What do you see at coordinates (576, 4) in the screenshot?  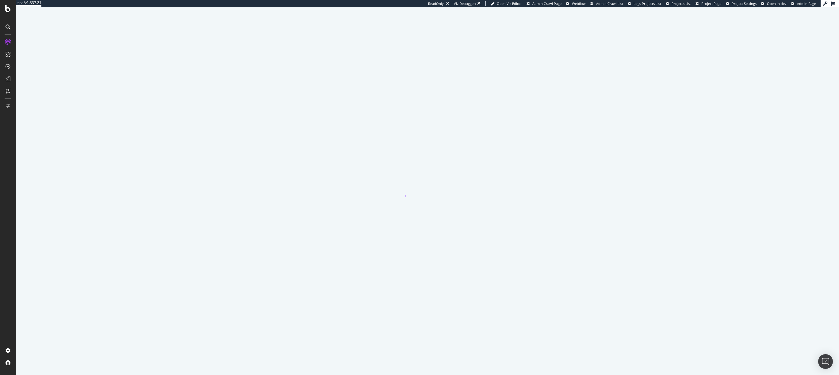 I see `a: Webflow` at bounding box center [576, 4].